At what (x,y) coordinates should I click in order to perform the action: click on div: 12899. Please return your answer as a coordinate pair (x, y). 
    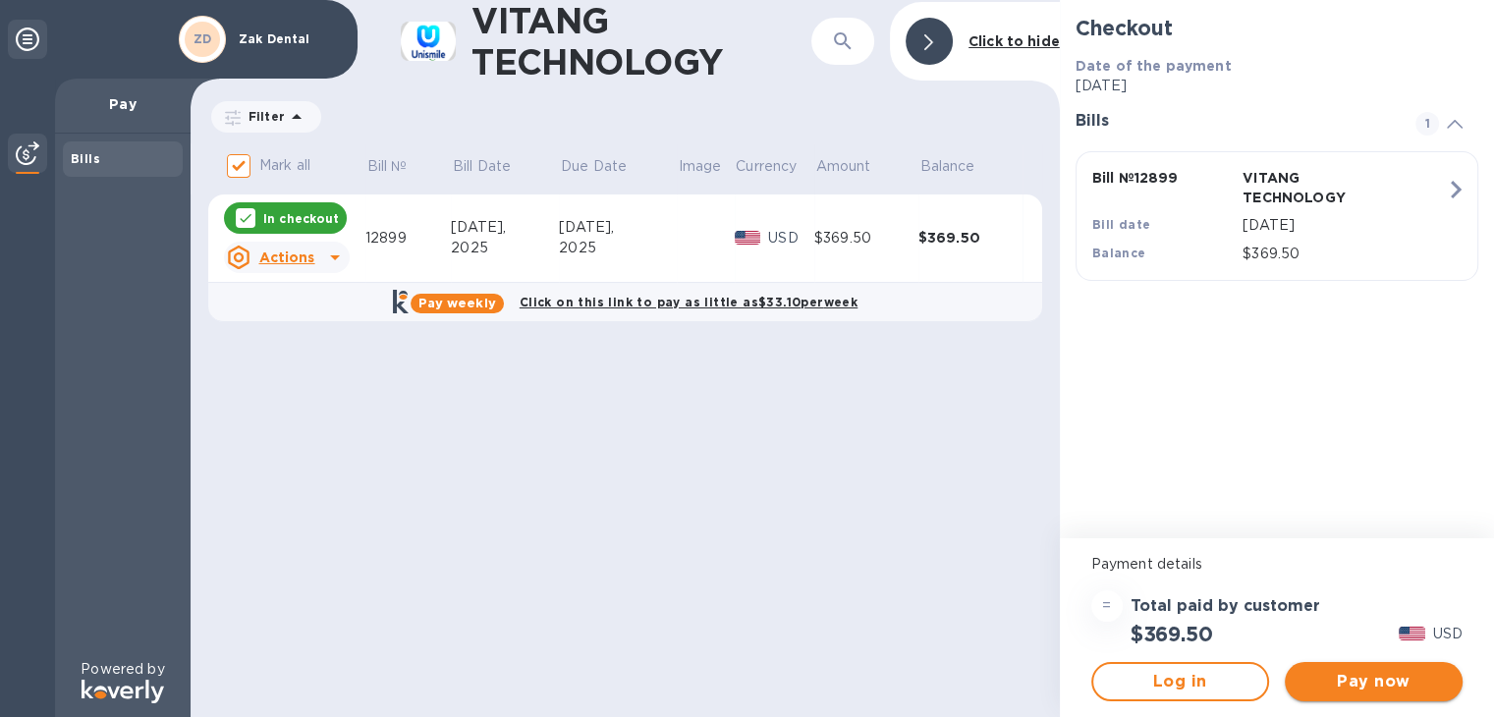
    Looking at the image, I should click on (408, 238).